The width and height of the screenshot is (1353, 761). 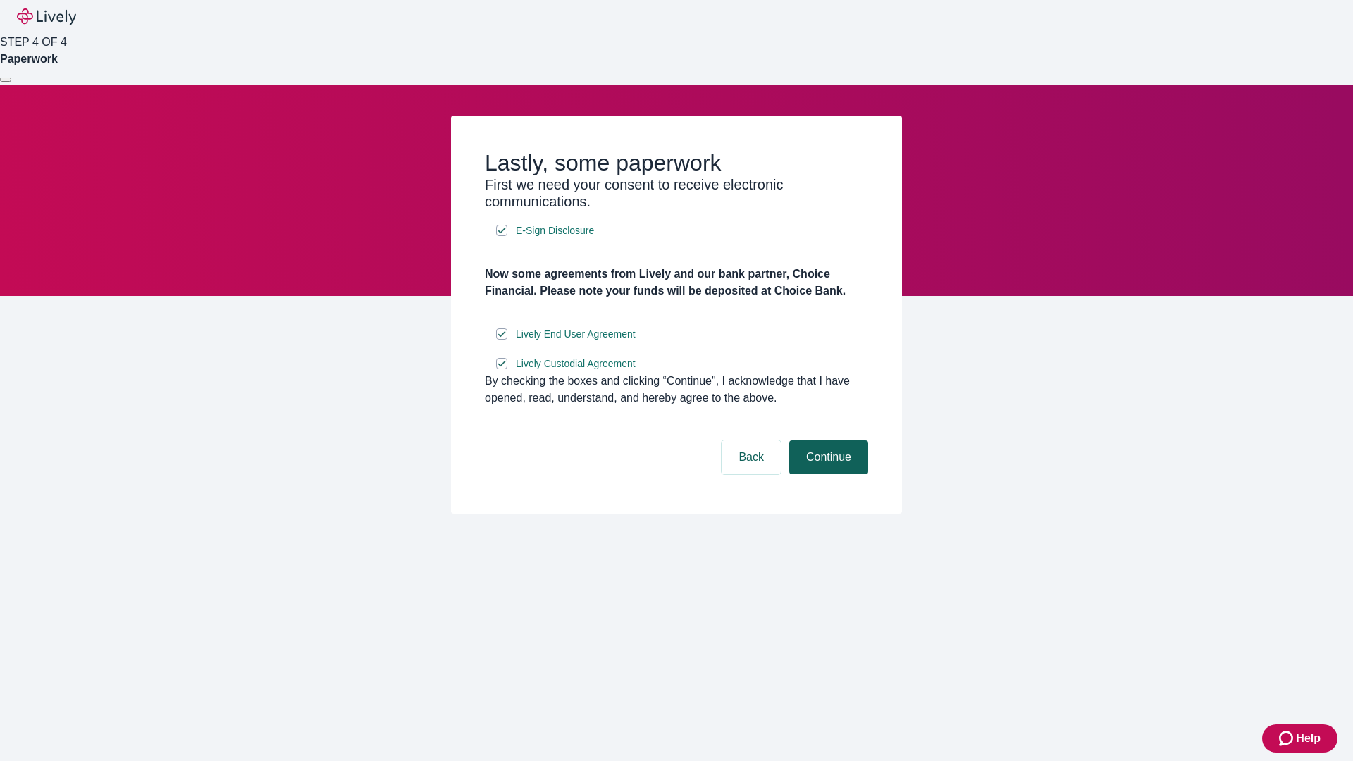 What do you see at coordinates (576, 364) in the screenshot?
I see `span: Lively Custodial Agreement` at bounding box center [576, 364].